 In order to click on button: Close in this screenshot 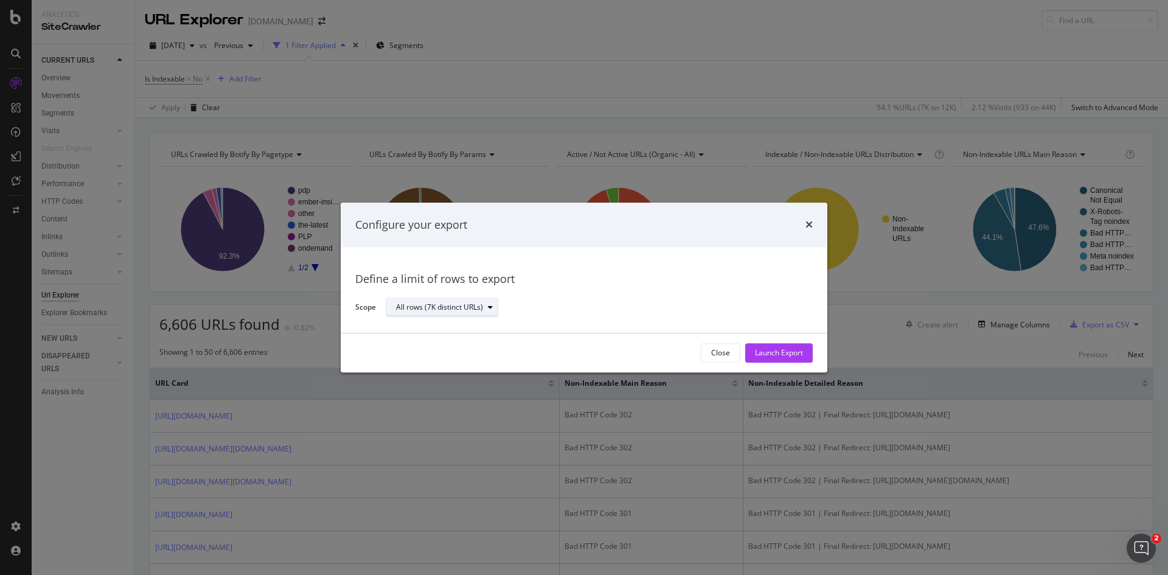, I will do `click(720, 353)`.